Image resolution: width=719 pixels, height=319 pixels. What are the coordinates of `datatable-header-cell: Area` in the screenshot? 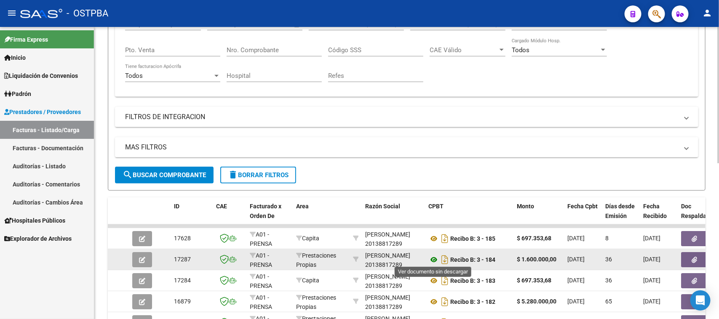 It's located at (321, 216).